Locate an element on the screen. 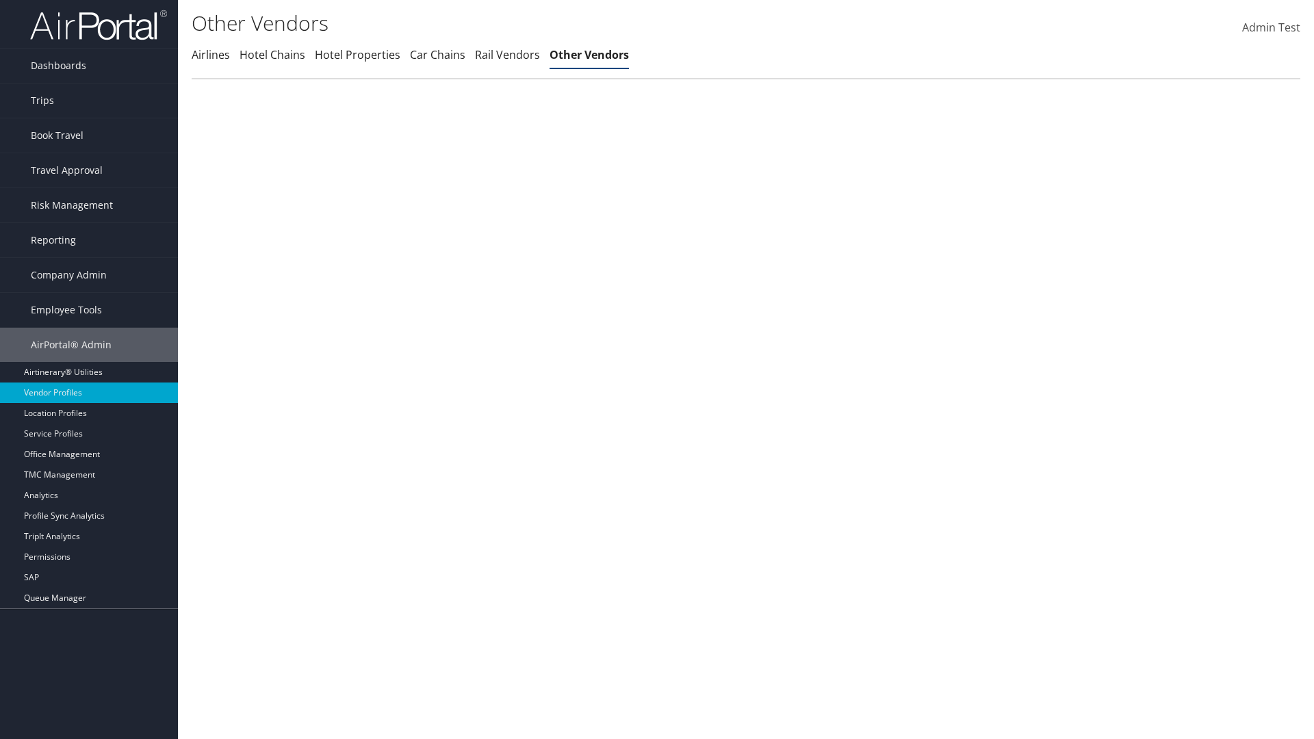 The image size is (1314, 739). a: Rail Vendors is located at coordinates (507, 55).